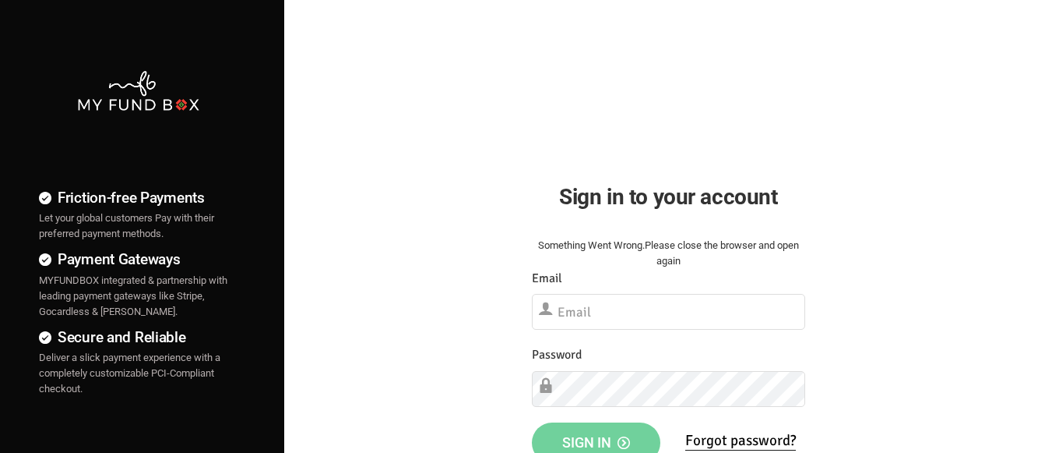  What do you see at coordinates (741, 440) in the screenshot?
I see `a: Forgot password?` at bounding box center [741, 440].